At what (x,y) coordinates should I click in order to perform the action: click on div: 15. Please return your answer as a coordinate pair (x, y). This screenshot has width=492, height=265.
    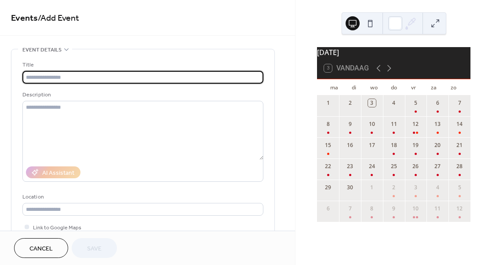
    Looking at the image, I should click on (328, 145).